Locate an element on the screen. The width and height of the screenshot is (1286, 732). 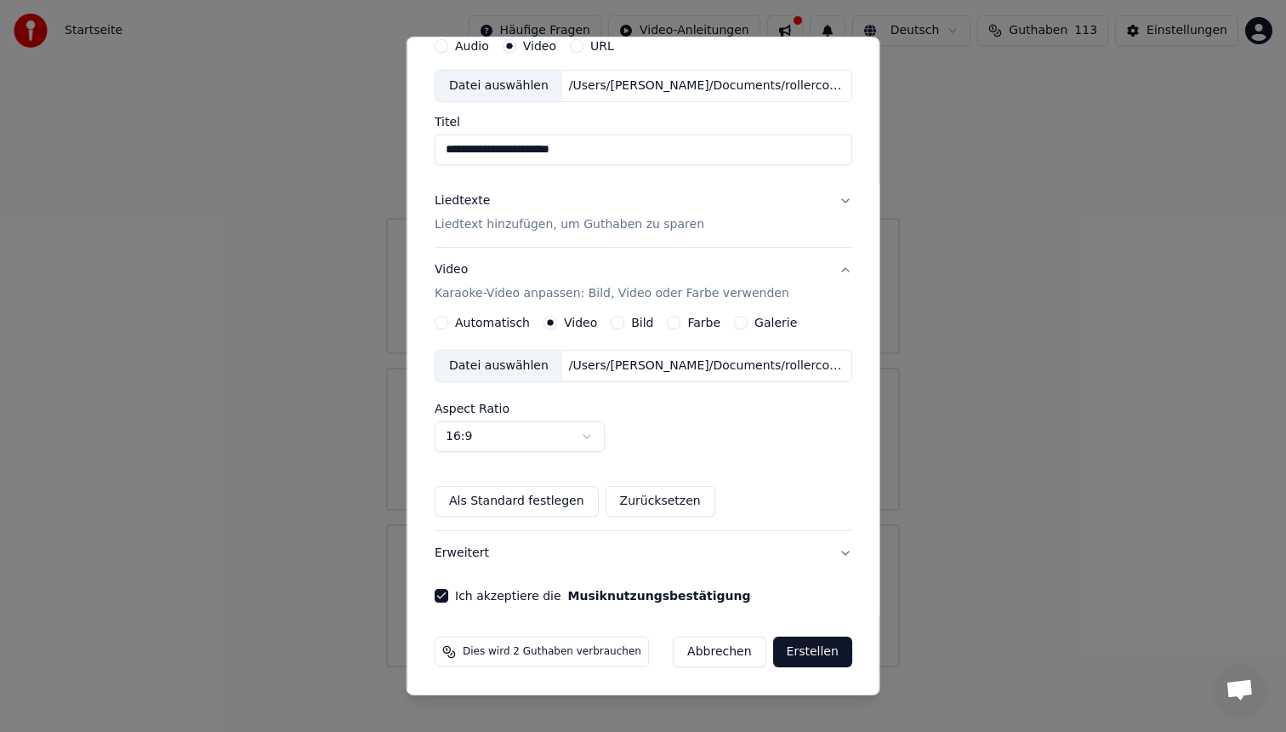
button: Zurücksetzen is located at coordinates (659, 501).